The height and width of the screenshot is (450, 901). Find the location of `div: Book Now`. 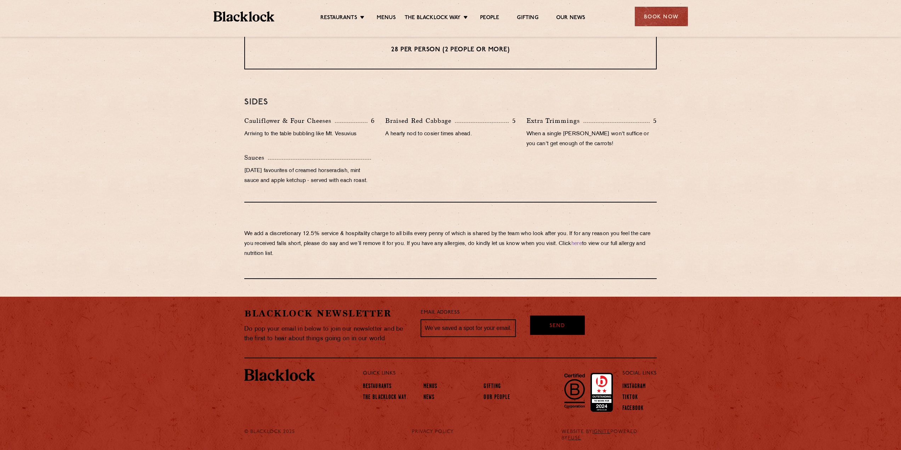

div: Book Now is located at coordinates (662, 16).